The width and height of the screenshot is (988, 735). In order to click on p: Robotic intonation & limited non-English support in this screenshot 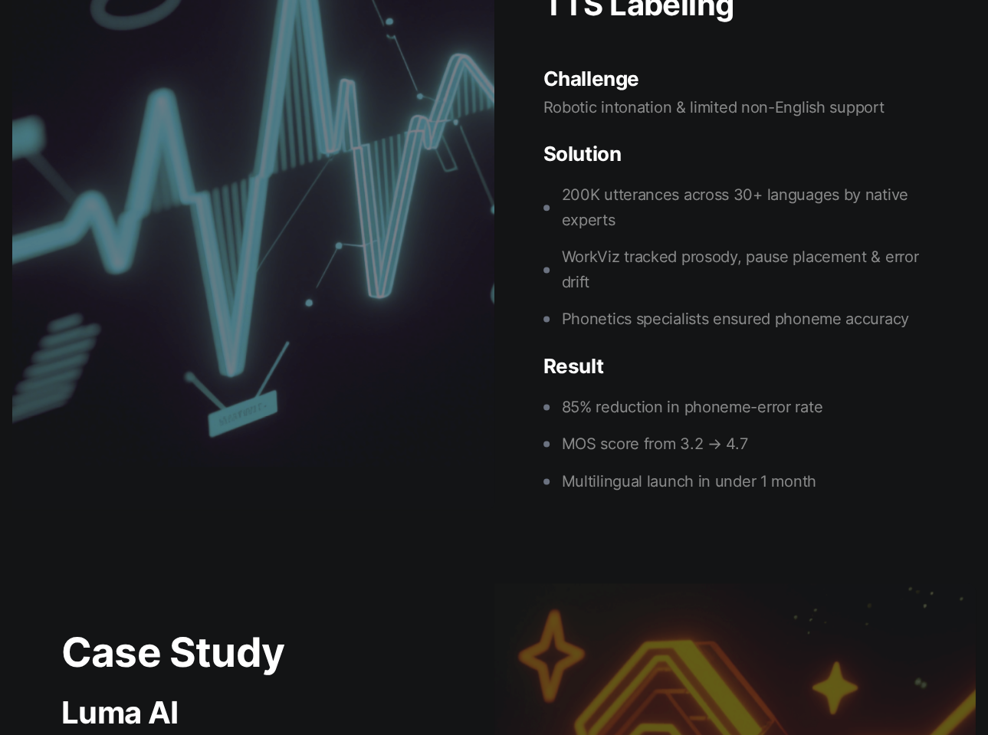, I will do `click(735, 107)`.